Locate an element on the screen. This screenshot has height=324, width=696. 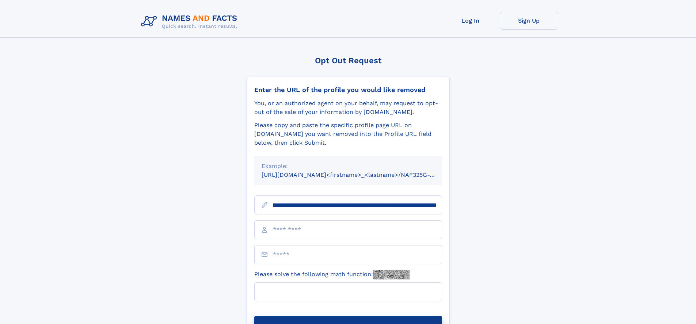
img: Logo Names and Facts is located at coordinates (191, 22).